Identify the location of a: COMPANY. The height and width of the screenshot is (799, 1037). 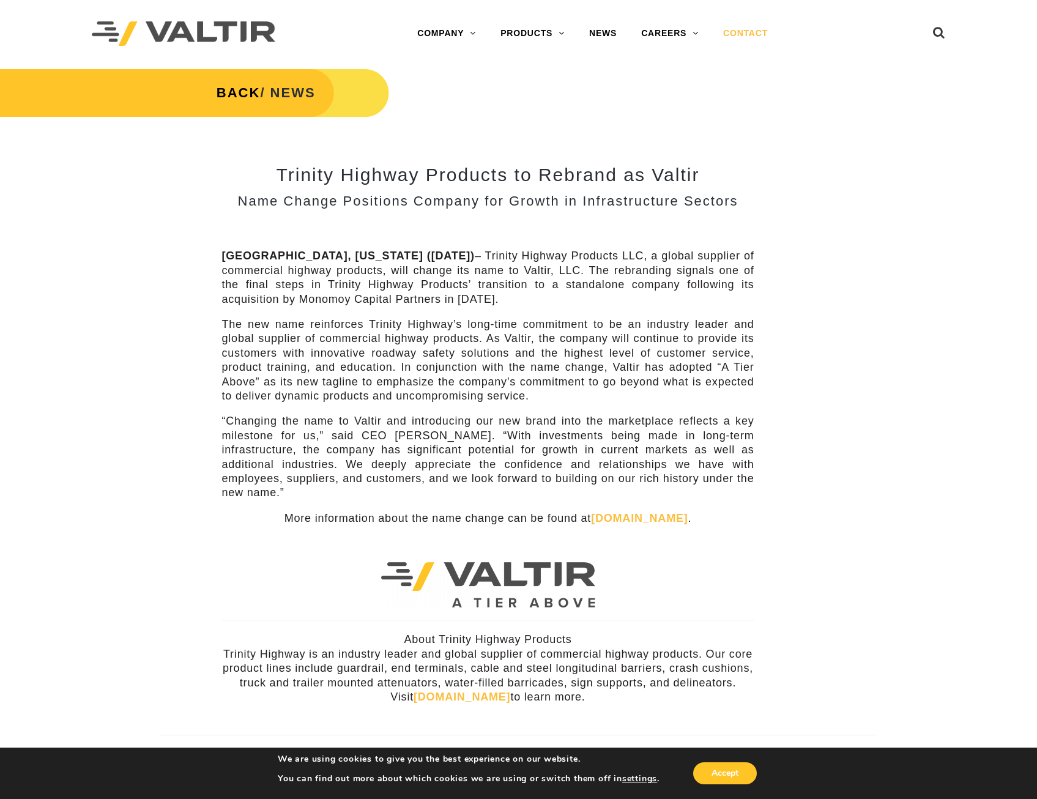
(447, 34).